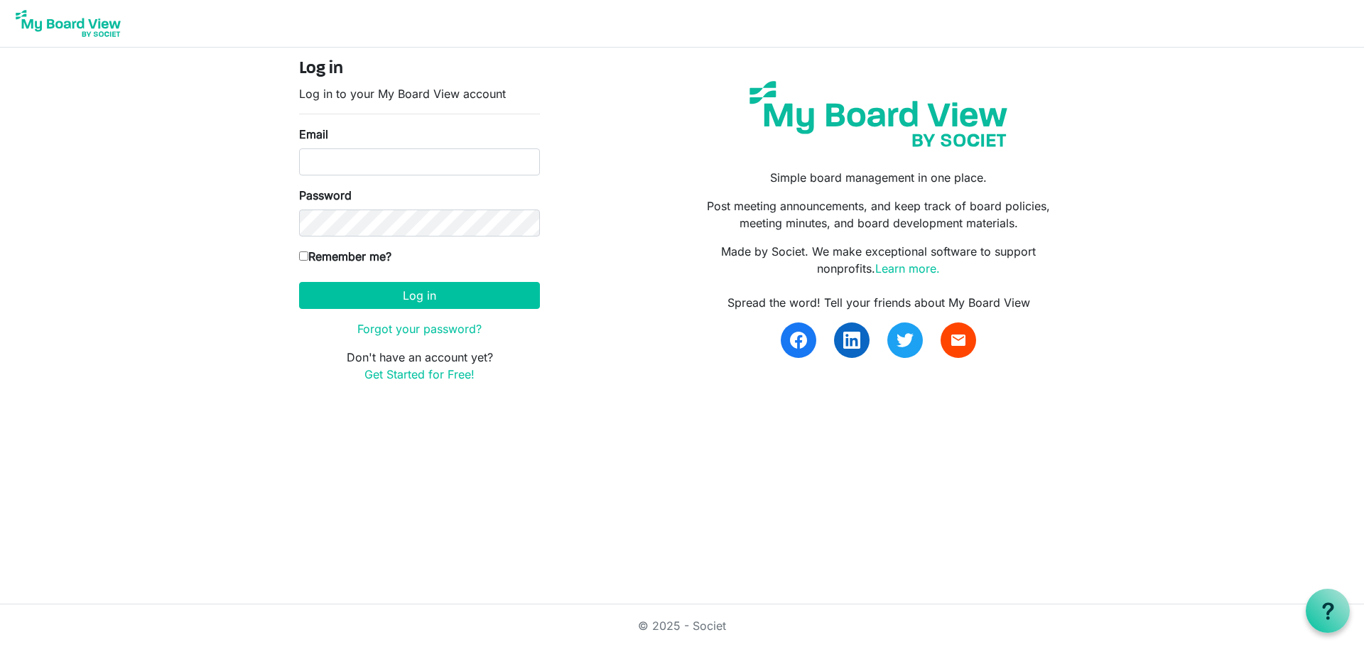  Describe the element at coordinates (419, 374) in the screenshot. I see `a: Get Started for Free!` at that location.